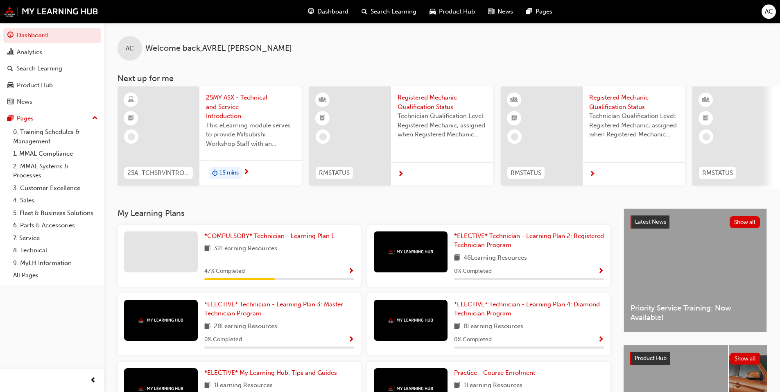 This screenshot has width=780, height=392. Describe the element at coordinates (394, 11) in the screenshot. I see `span: Search Learning` at that location.